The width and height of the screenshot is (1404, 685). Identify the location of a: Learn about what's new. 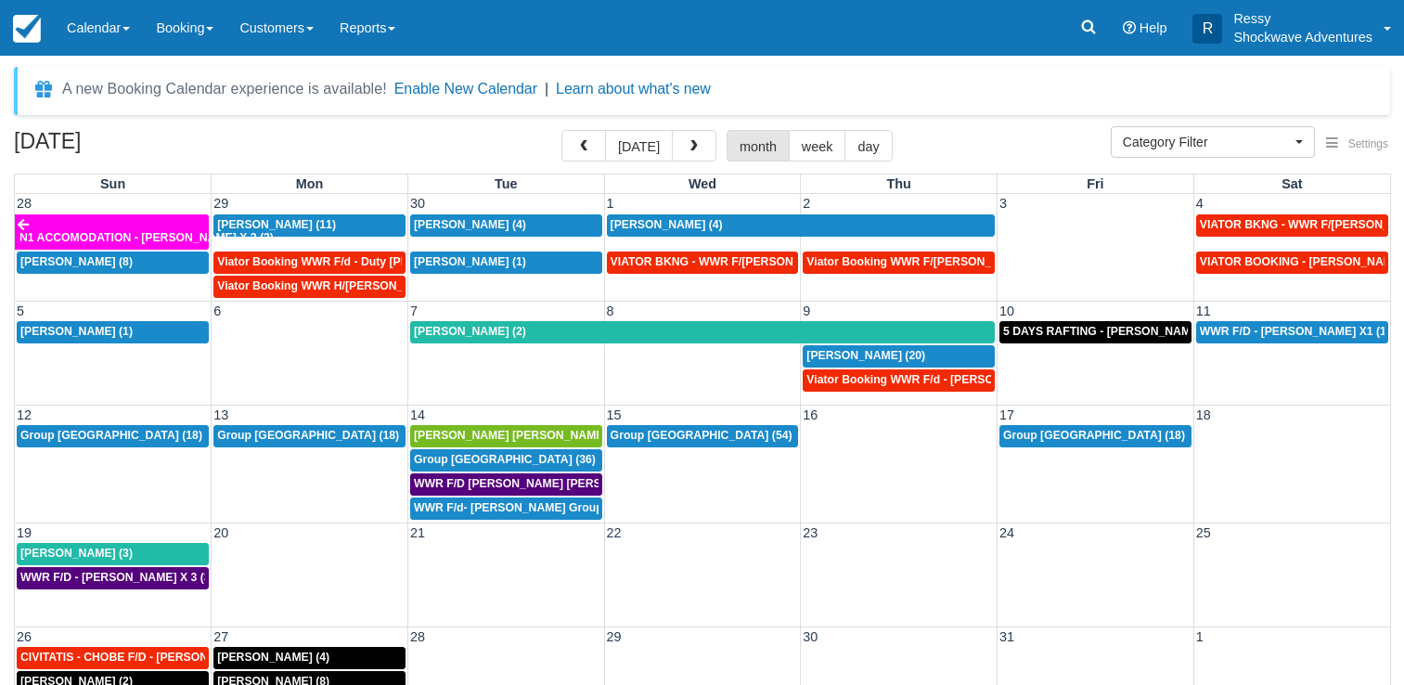
(633, 88).